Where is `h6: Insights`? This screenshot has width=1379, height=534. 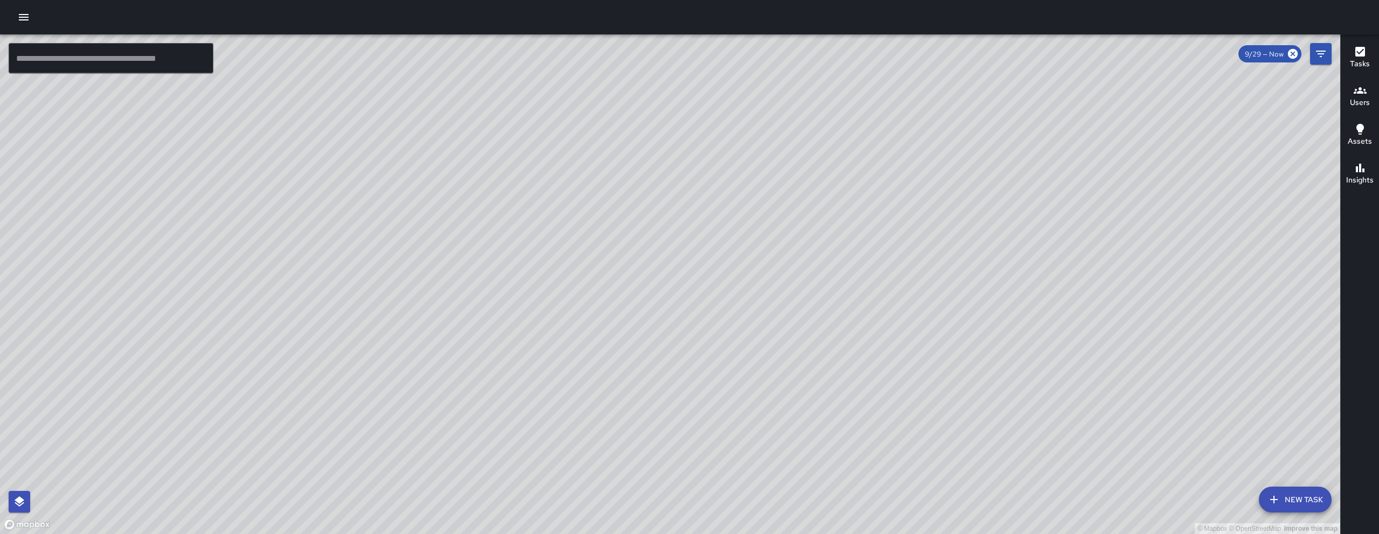
h6: Insights is located at coordinates (1360, 180).